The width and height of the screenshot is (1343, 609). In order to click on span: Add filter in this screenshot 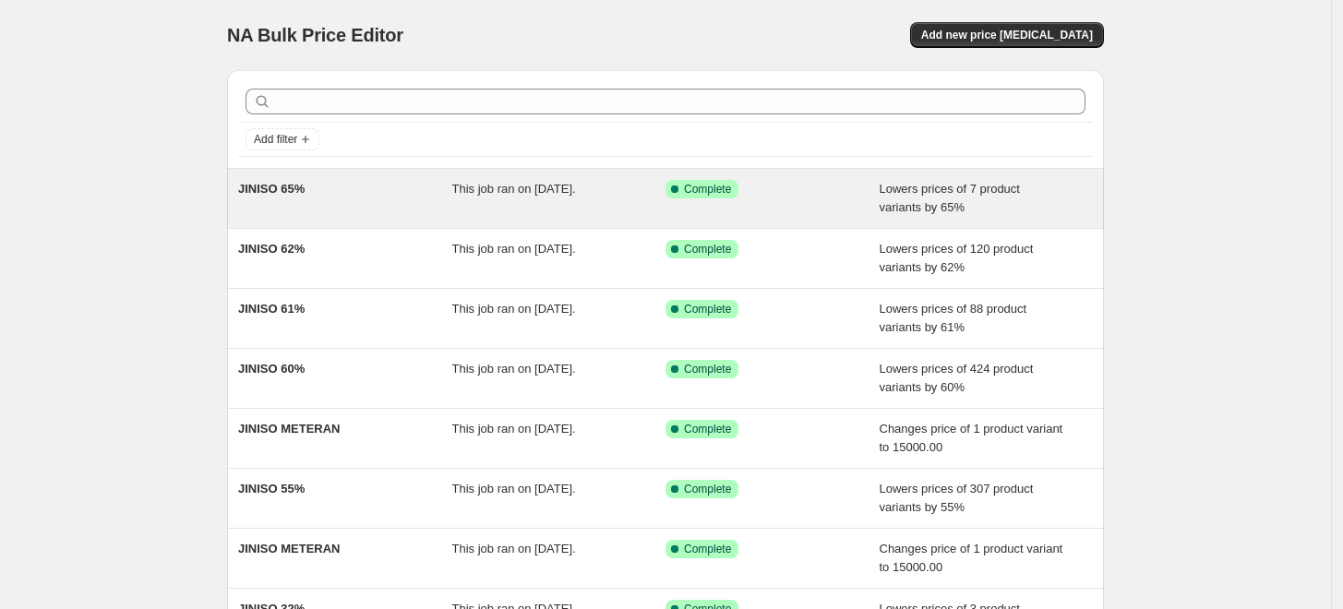, I will do `click(275, 139)`.